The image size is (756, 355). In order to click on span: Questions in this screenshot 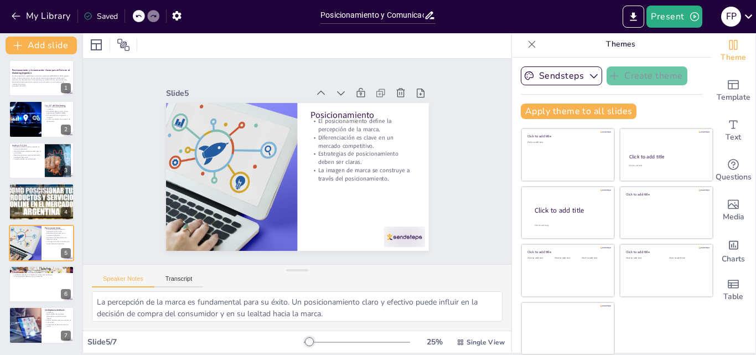, I will do `click(734, 177)`.